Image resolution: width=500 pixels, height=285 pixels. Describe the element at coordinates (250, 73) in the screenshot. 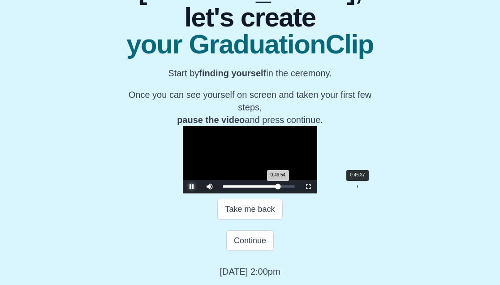

I see `p: Start by in the ceremony.` at that location.